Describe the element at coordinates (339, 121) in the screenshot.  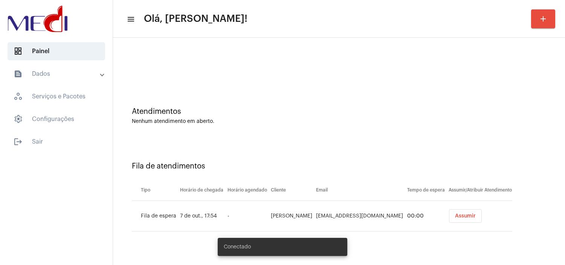
I see `div: Nenhum atendimento em aberto.` at that location.